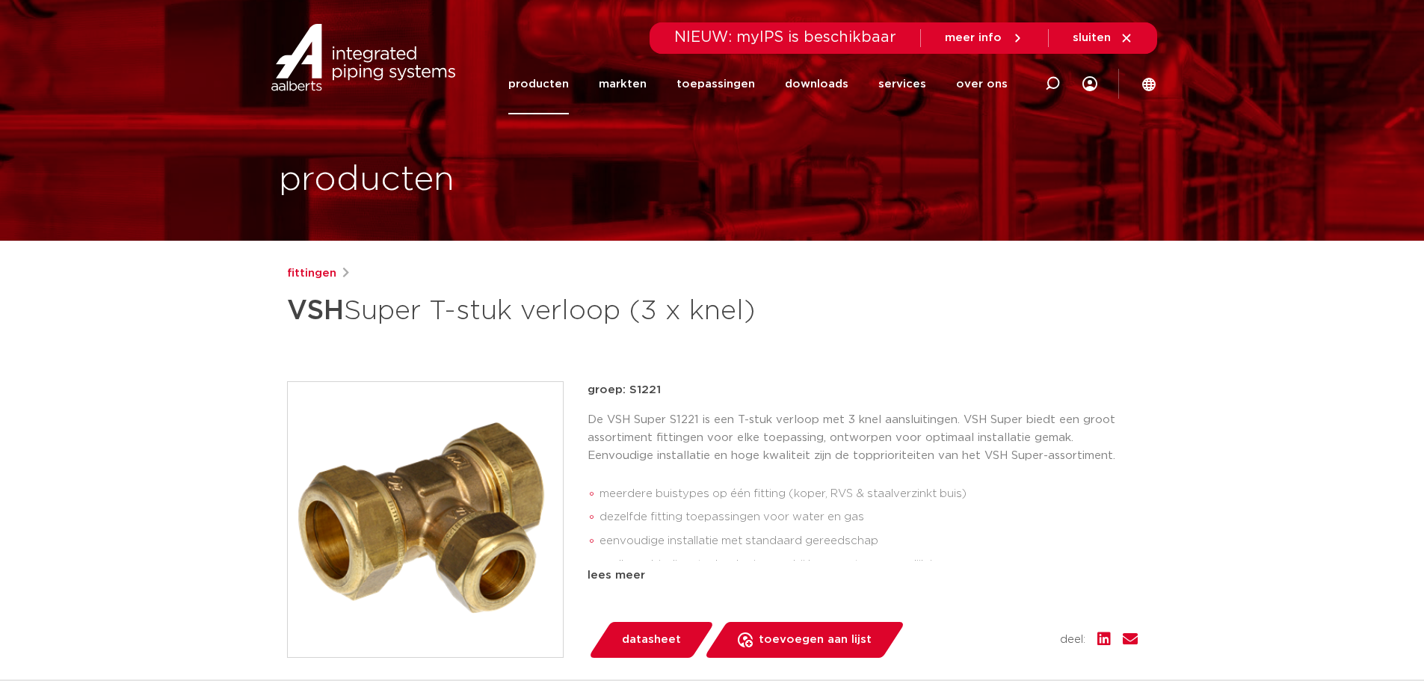  Describe the element at coordinates (984, 38) in the screenshot. I see `a: meer info` at that location.